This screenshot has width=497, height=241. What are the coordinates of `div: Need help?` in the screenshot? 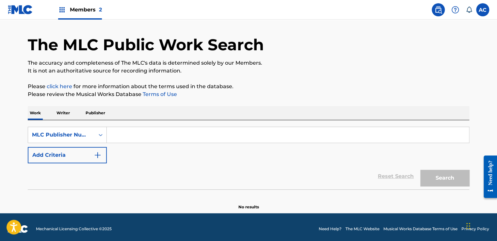 It's located at (11, 22).